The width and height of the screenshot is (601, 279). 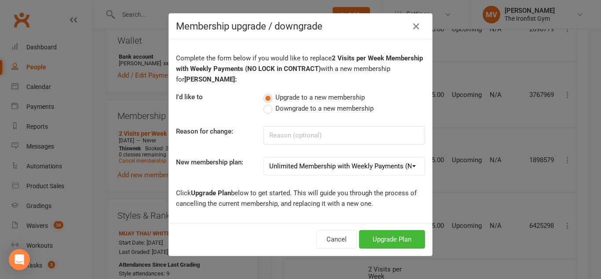 What do you see at coordinates (320, 96) in the screenshot?
I see `span: Upgrade to a new membership` at bounding box center [320, 96].